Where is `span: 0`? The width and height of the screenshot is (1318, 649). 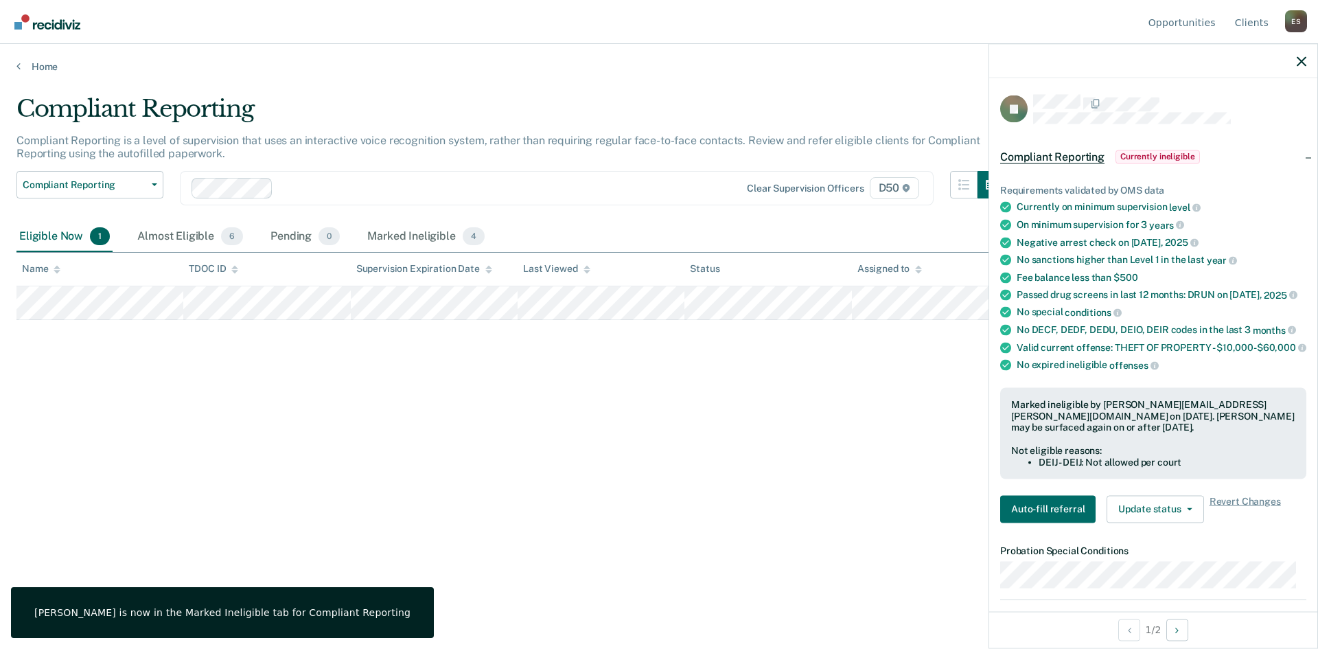
span: 0 is located at coordinates (329, 236).